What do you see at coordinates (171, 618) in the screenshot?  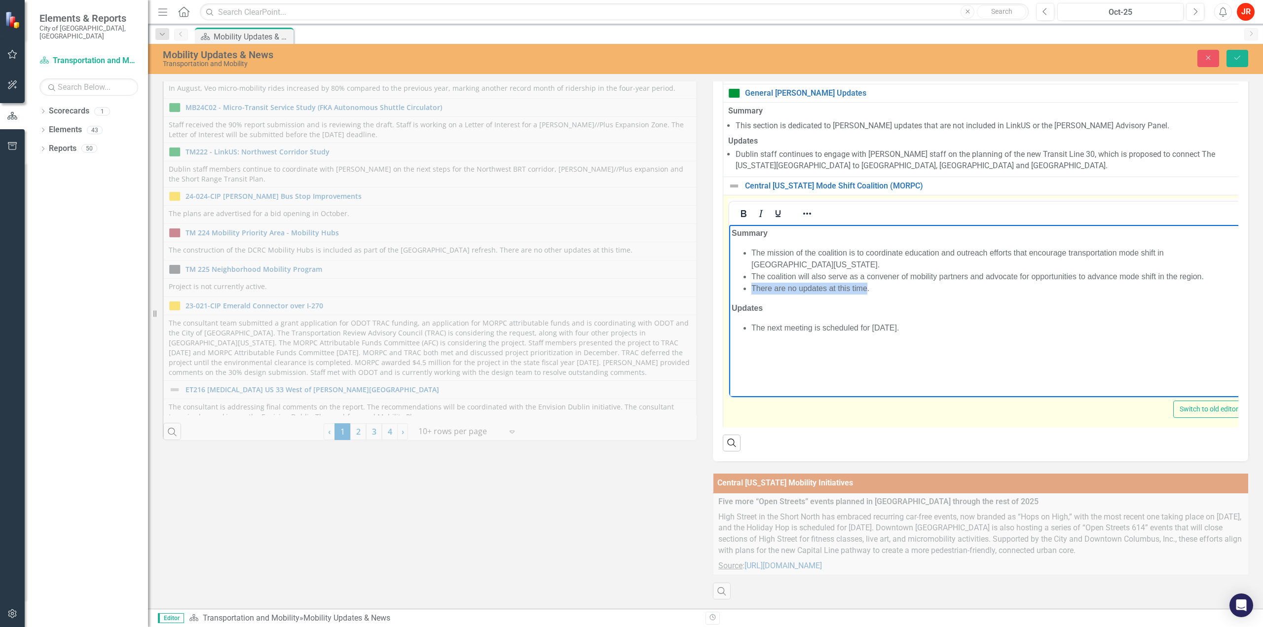 I see `span: Editor` at bounding box center [171, 618].